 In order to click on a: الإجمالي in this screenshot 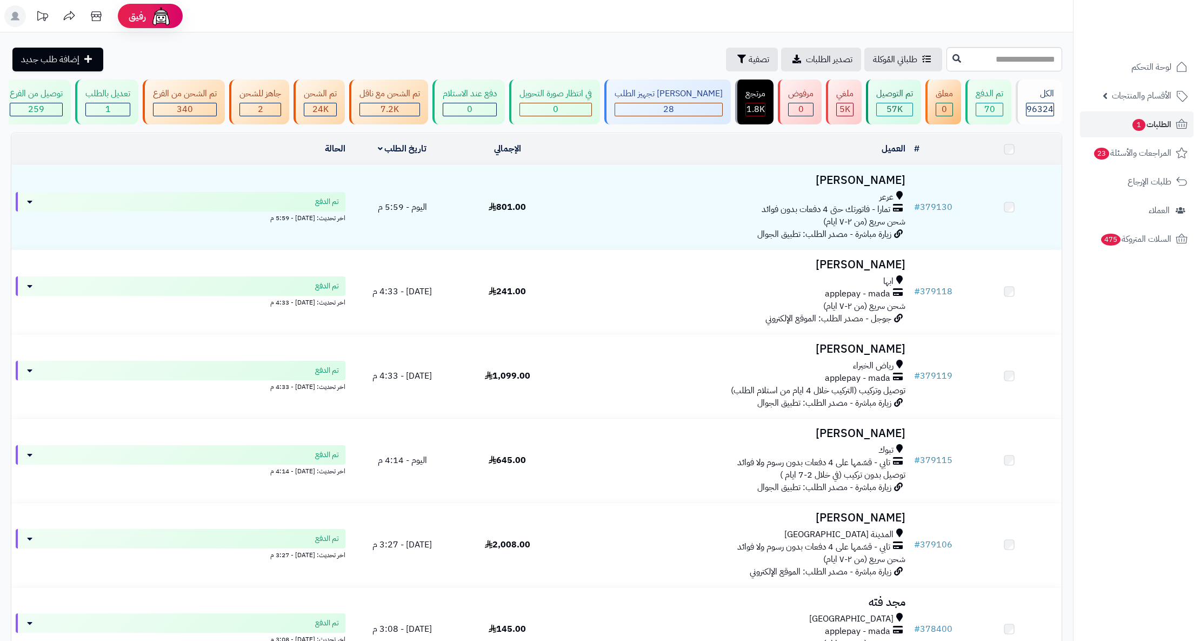, I will do `click(508, 149)`.